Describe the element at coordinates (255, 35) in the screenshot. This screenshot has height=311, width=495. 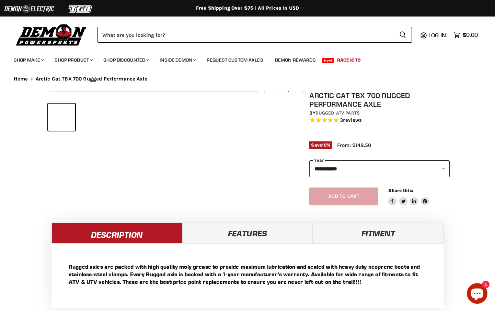
I see `form: Product` at that location.